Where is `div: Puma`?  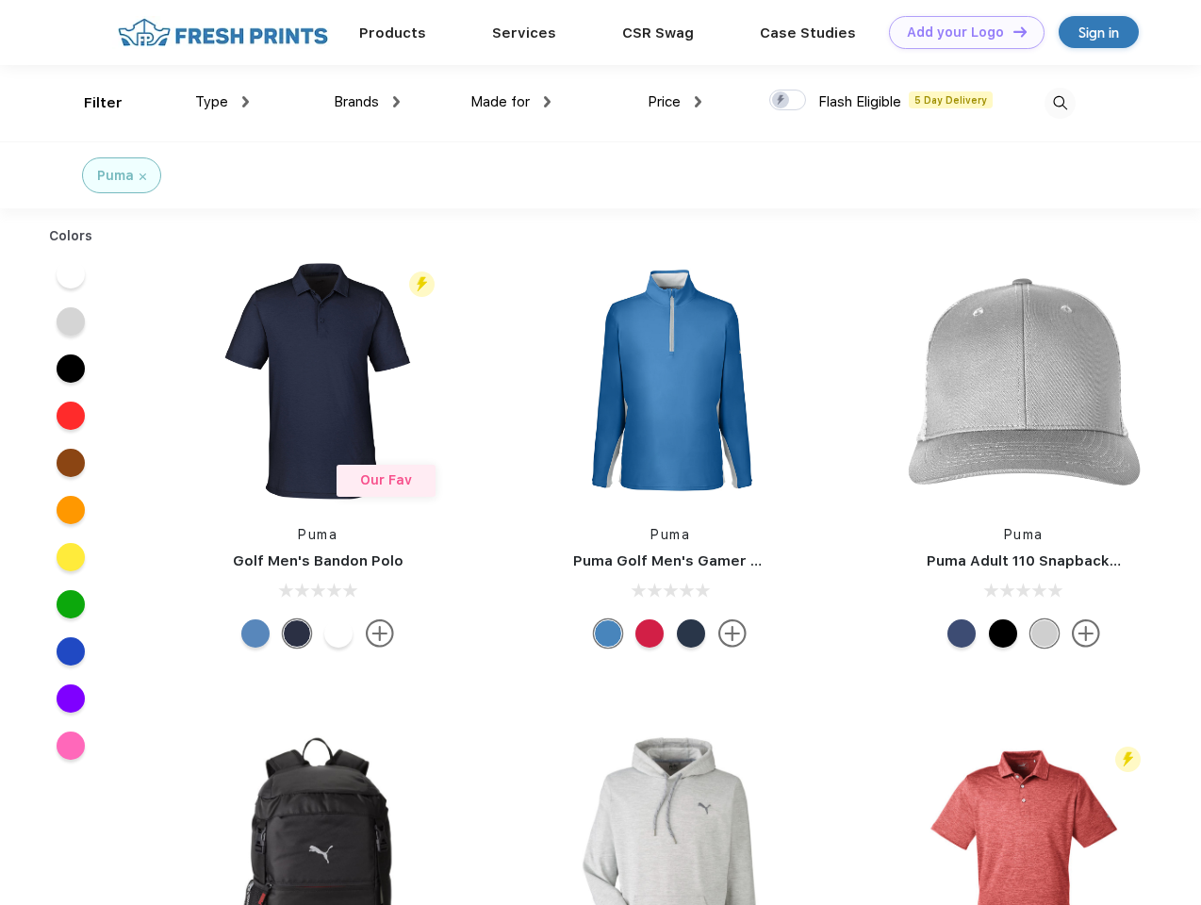 div: Puma is located at coordinates (115, 175).